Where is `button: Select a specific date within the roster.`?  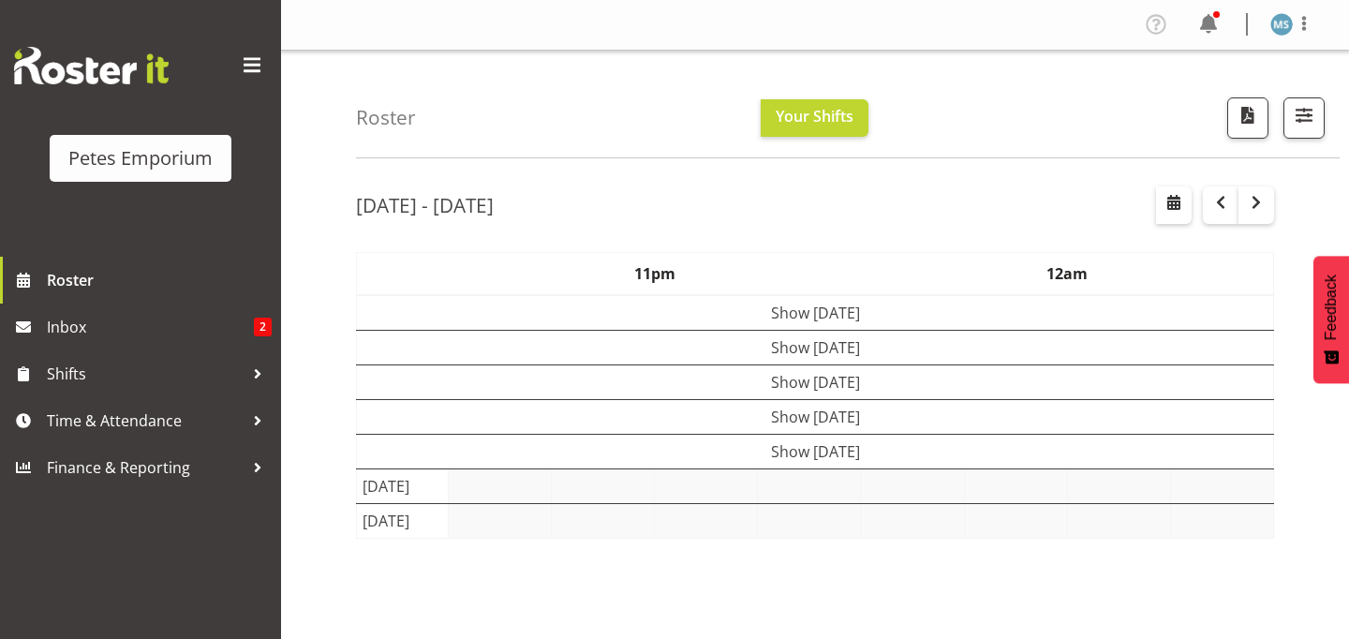
button: Select a specific date within the roster. is located at coordinates (1174, 205).